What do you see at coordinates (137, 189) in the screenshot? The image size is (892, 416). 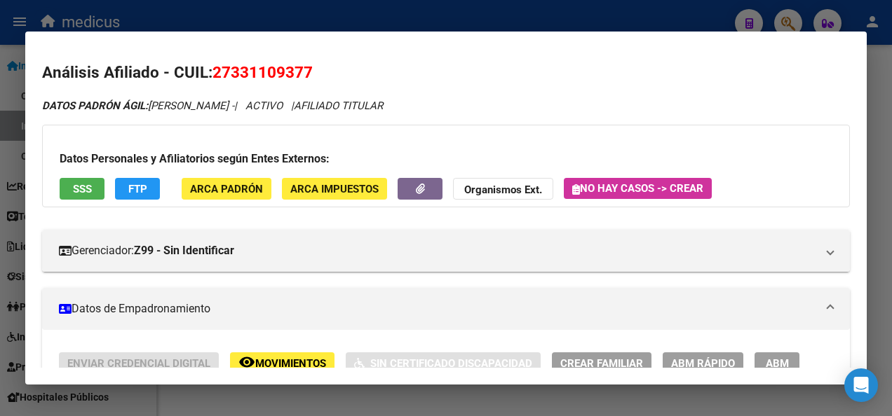 I see `button: FTP` at bounding box center [137, 189].